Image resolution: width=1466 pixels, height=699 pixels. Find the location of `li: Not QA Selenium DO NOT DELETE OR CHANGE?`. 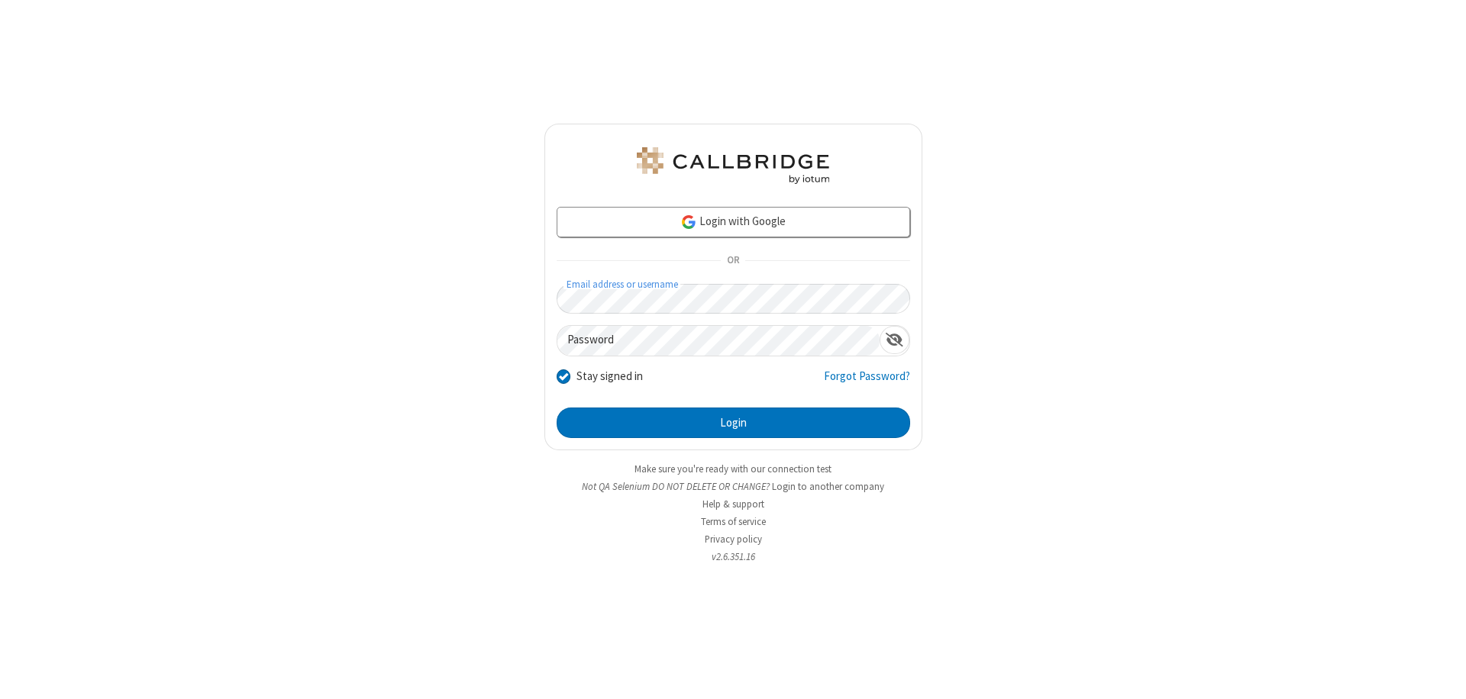

li: Not QA Selenium DO NOT DELETE OR CHANGE? is located at coordinates (733, 486).